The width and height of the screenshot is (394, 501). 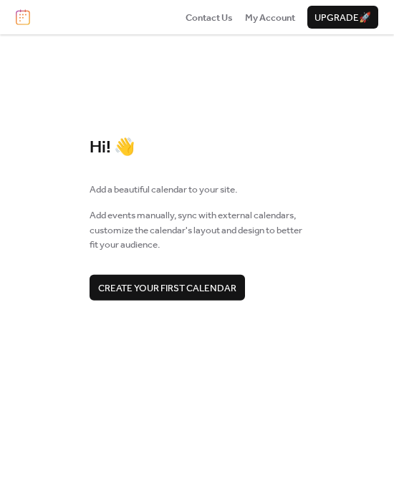 What do you see at coordinates (23, 17) in the screenshot?
I see `img: logo` at bounding box center [23, 17].